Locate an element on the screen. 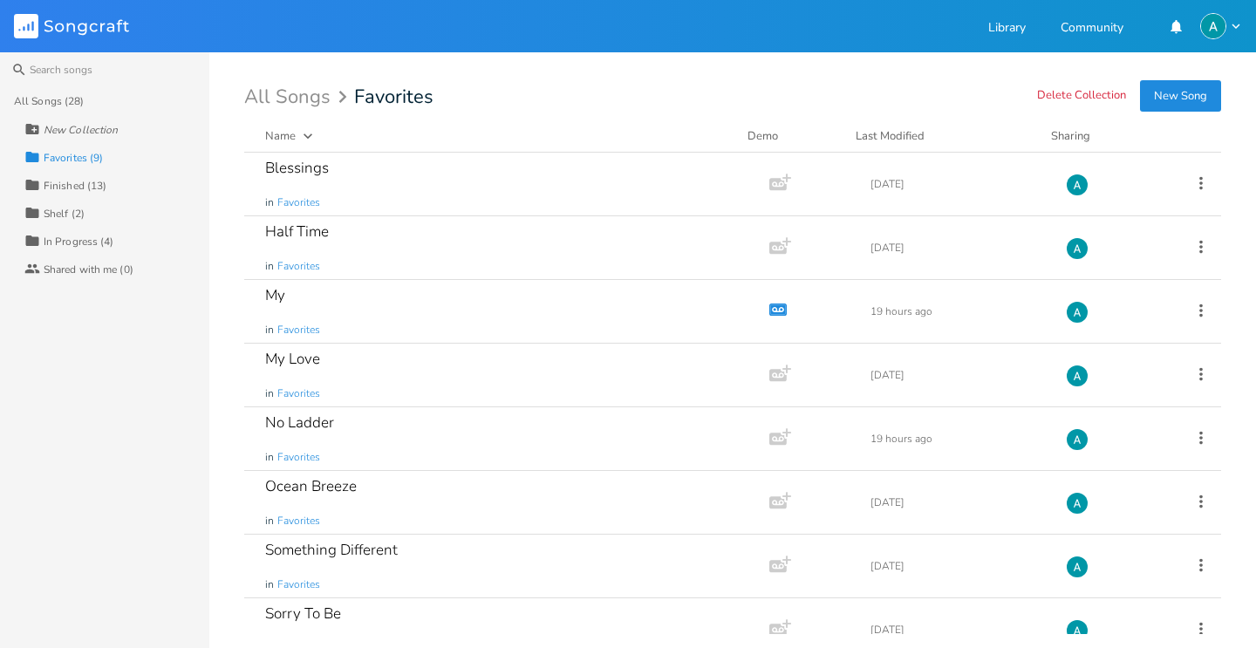  div: Last Modified is located at coordinates (889, 136).